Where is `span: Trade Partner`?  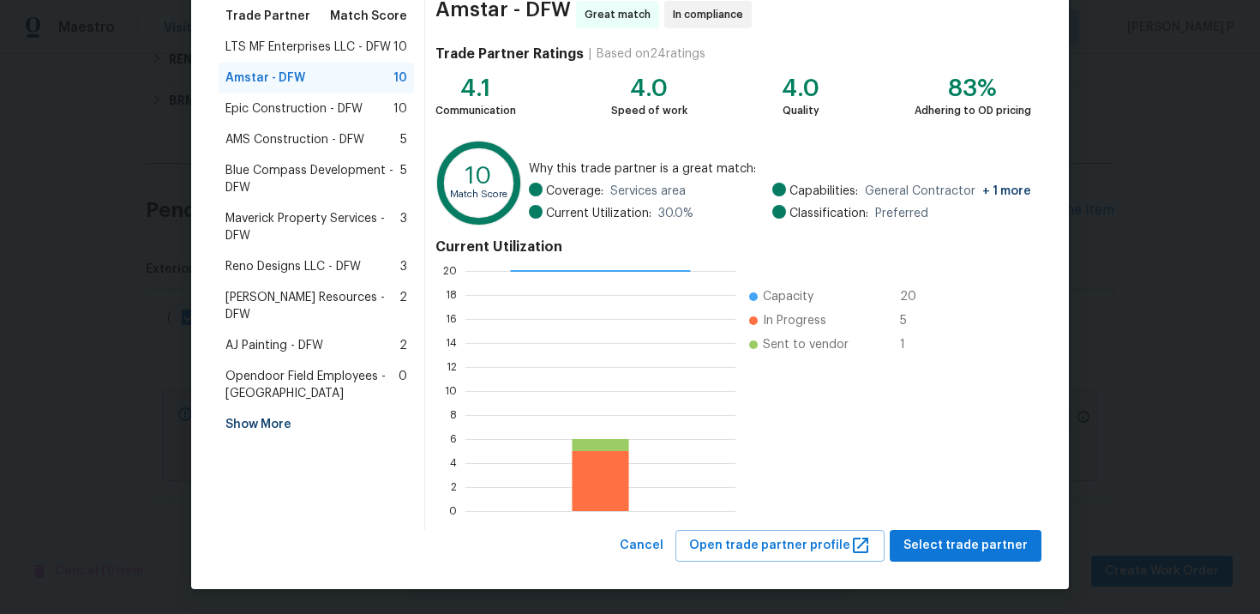
span: Trade Partner is located at coordinates (267, 16).